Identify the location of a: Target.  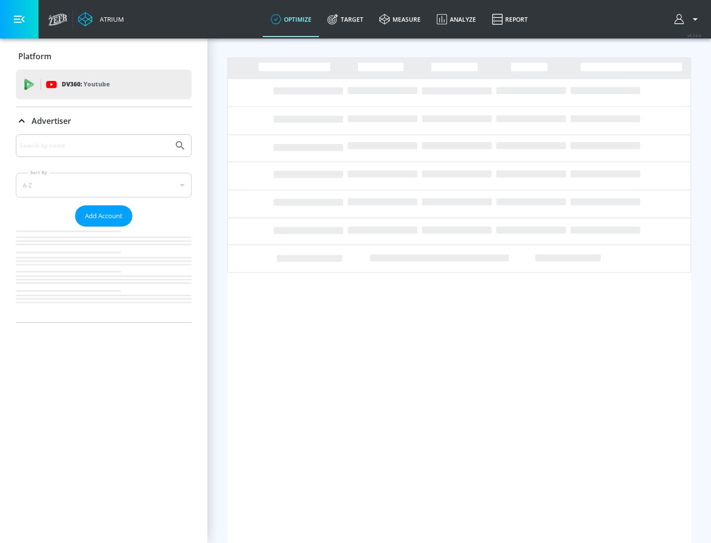
(345, 19).